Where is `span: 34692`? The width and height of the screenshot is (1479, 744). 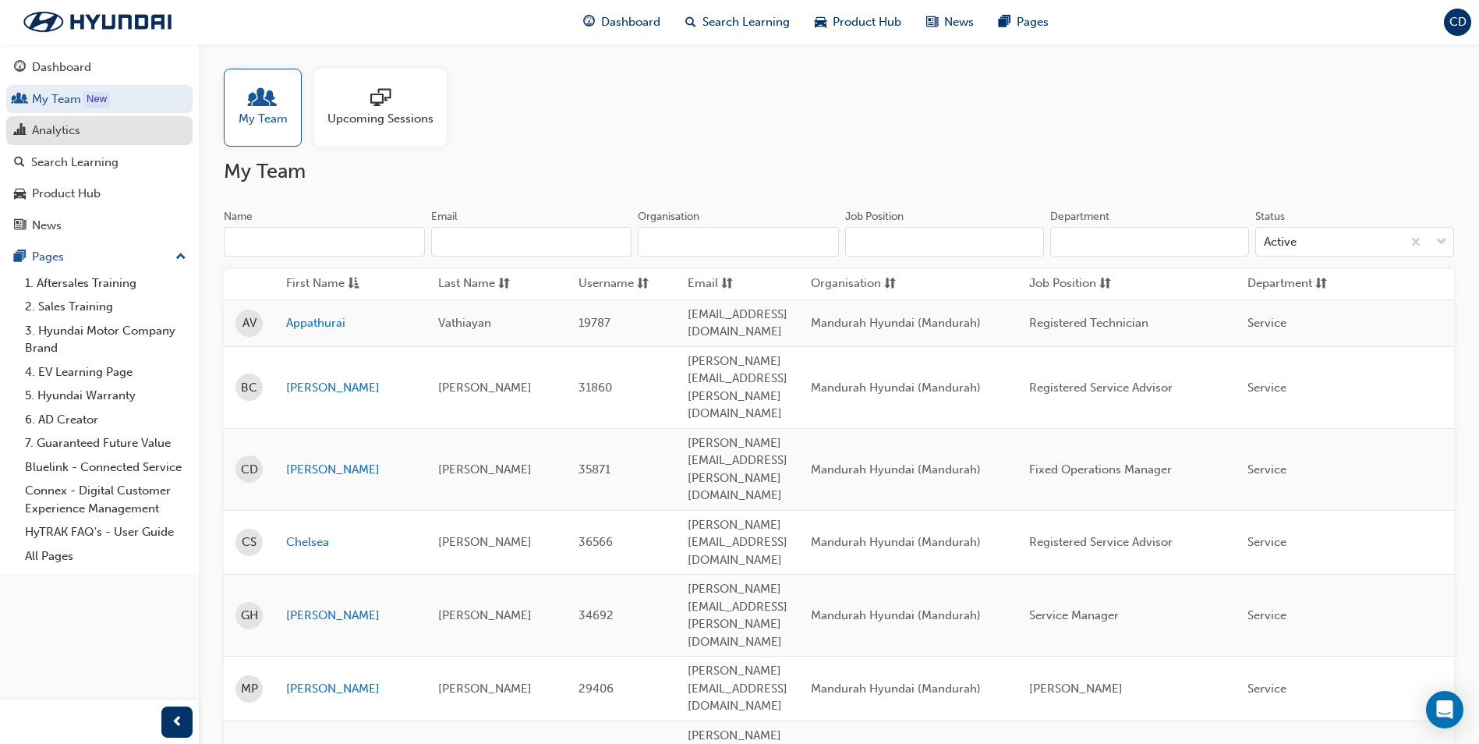
span: 34692 is located at coordinates (596, 615).